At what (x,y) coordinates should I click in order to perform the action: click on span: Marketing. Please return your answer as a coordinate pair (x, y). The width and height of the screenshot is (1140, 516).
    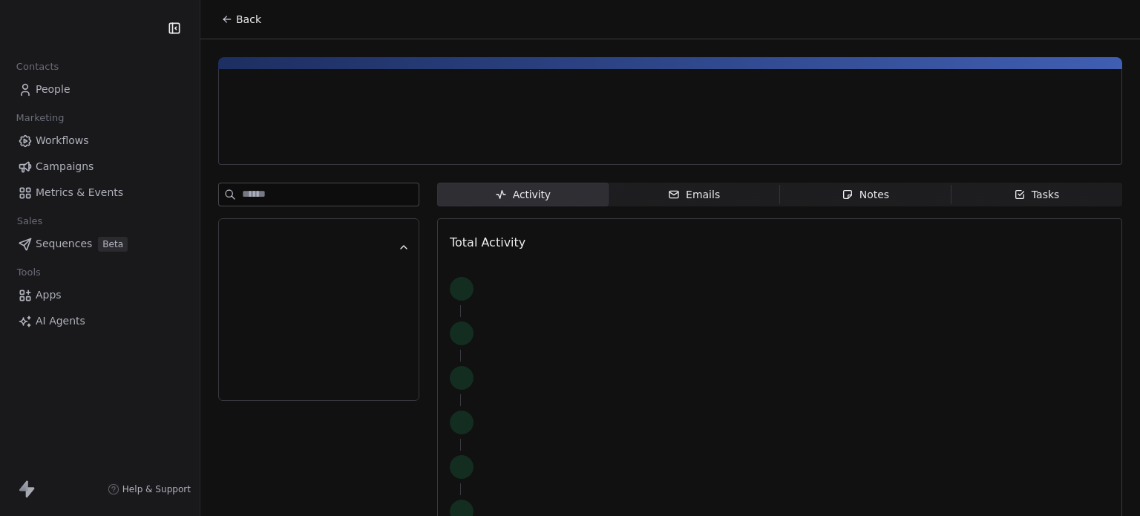
    Looking at the image, I should click on (40, 118).